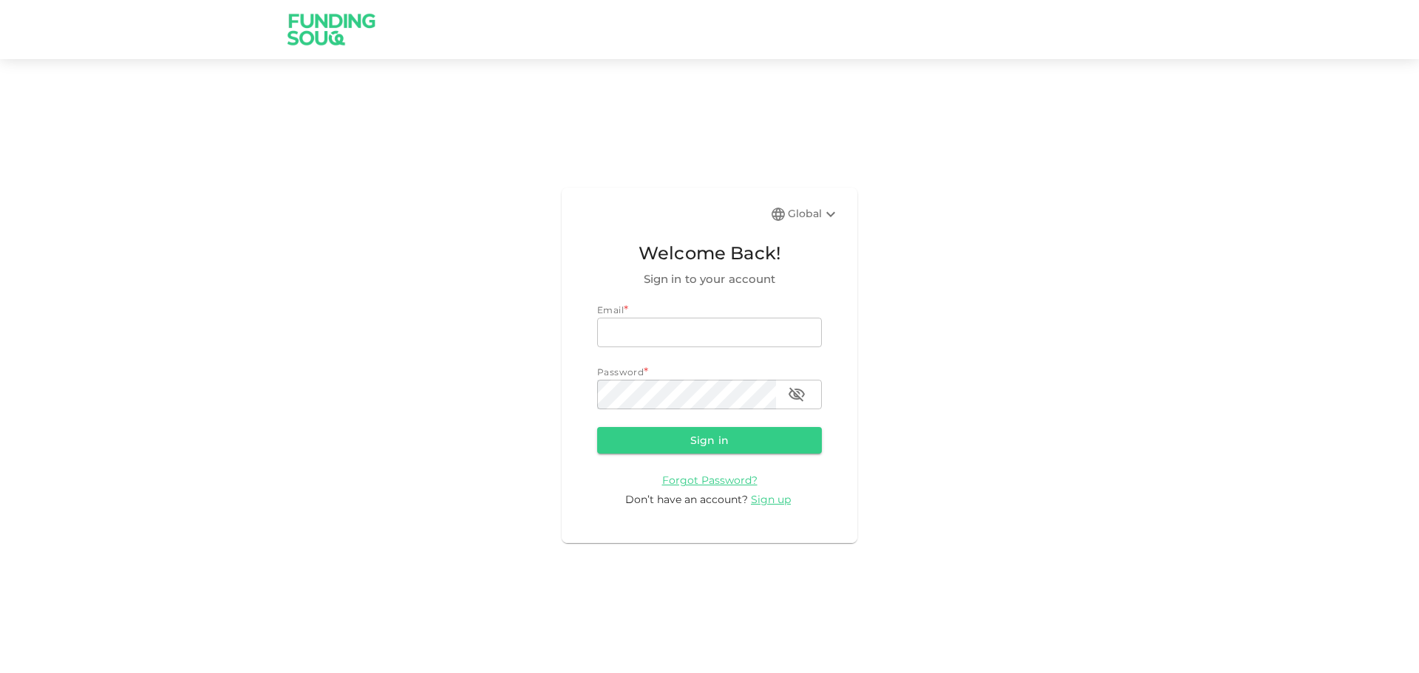 This screenshot has height=673, width=1419. What do you see at coordinates (709, 333) in the screenshot?
I see `input: email` at bounding box center [709, 333].